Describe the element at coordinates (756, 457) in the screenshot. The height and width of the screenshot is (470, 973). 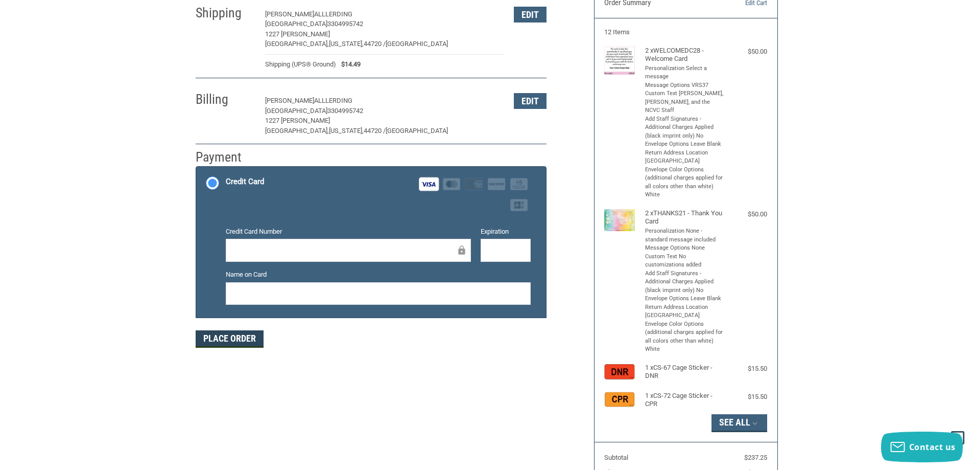
I see `span: $237.25` at that location.